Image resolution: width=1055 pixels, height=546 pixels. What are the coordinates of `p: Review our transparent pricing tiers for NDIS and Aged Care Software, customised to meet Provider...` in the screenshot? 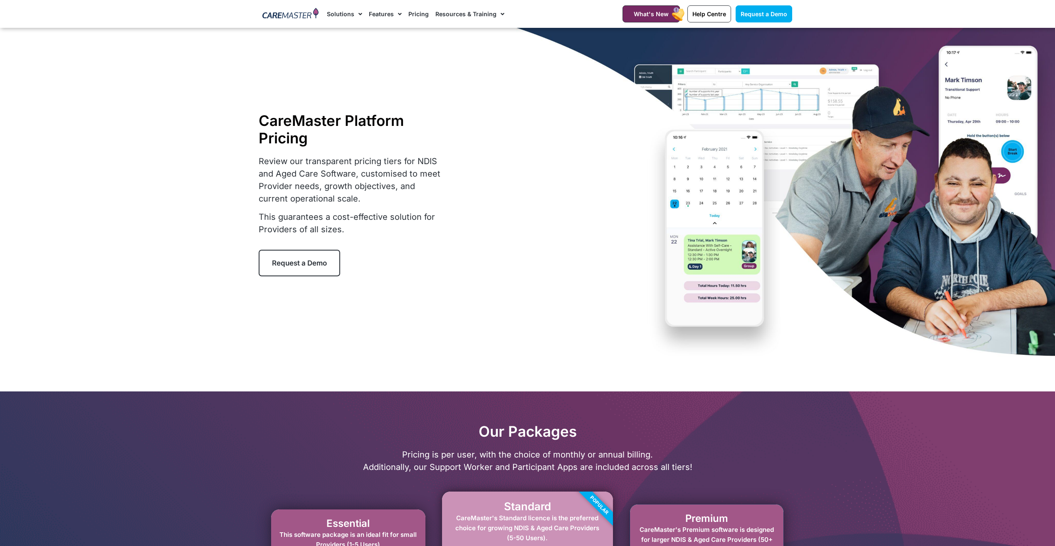 It's located at (351, 180).